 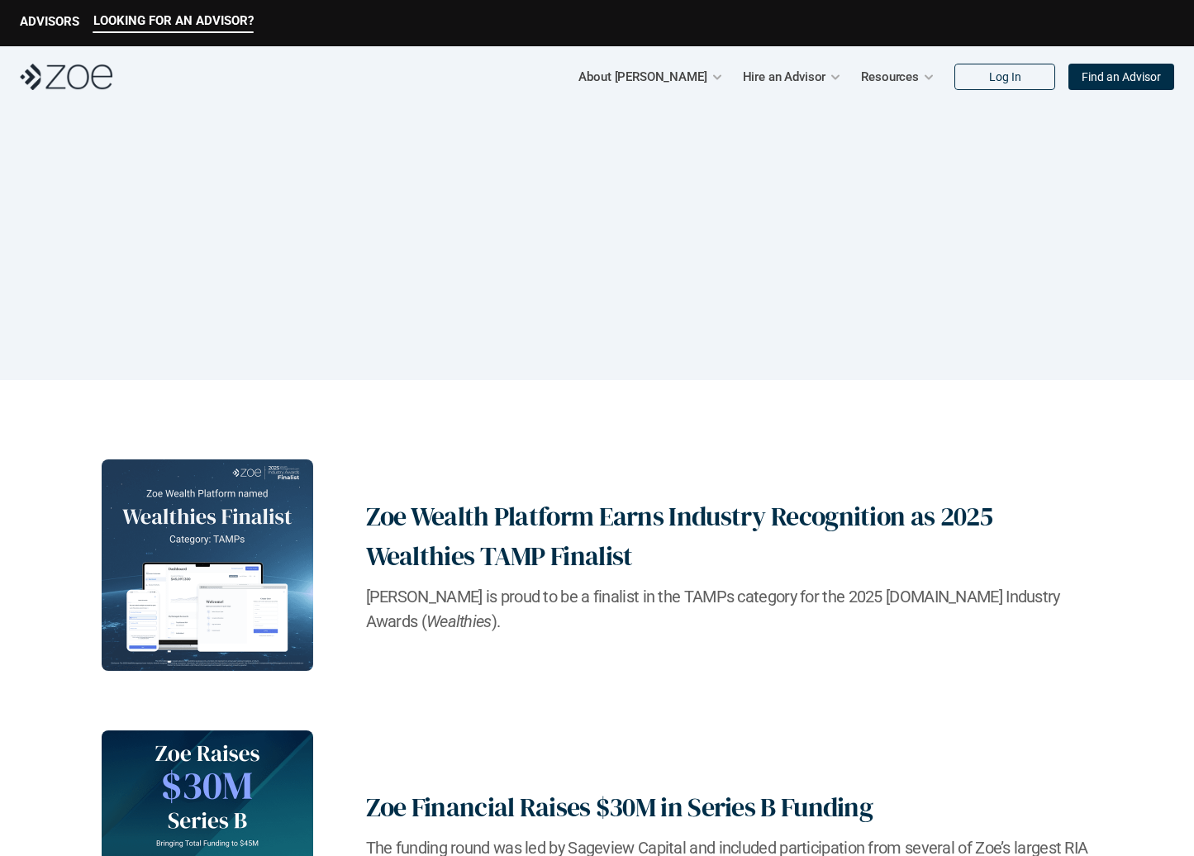 What do you see at coordinates (784, 77) in the screenshot?
I see `p: Hire an Advisor` at bounding box center [784, 77].